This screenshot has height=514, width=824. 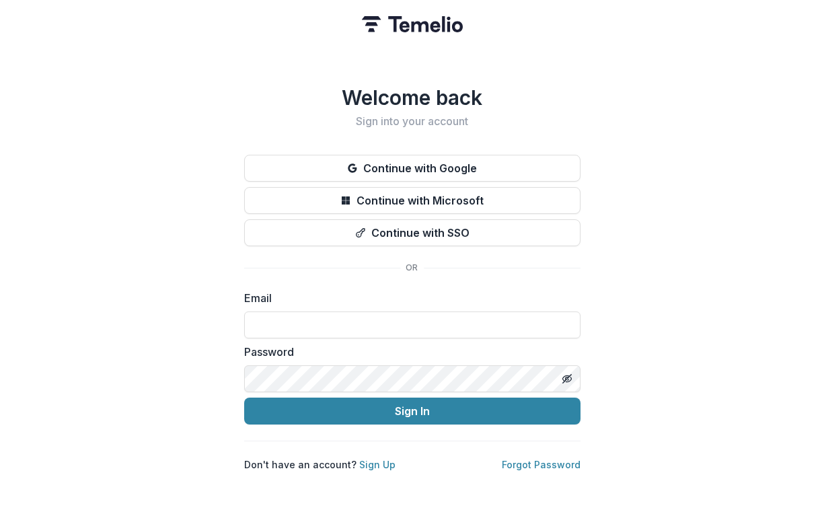 What do you see at coordinates (408, 298) in the screenshot?
I see `label: Email` at bounding box center [408, 298].